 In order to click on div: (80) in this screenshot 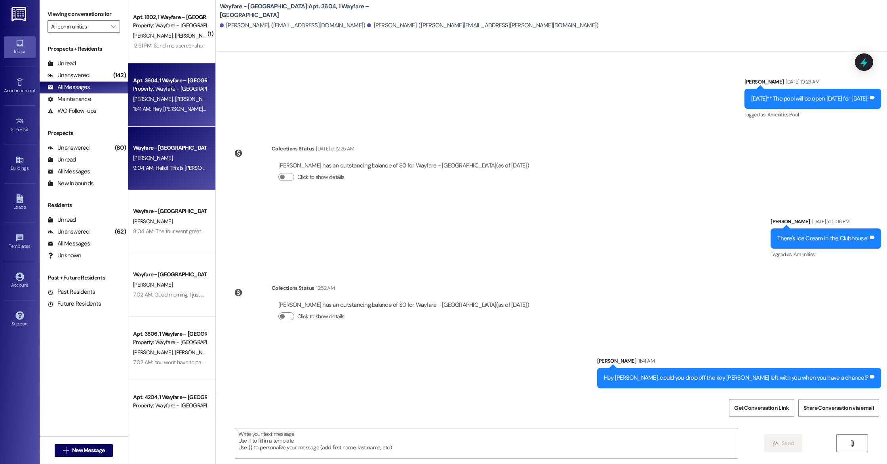, I will do `click(120, 148)`.